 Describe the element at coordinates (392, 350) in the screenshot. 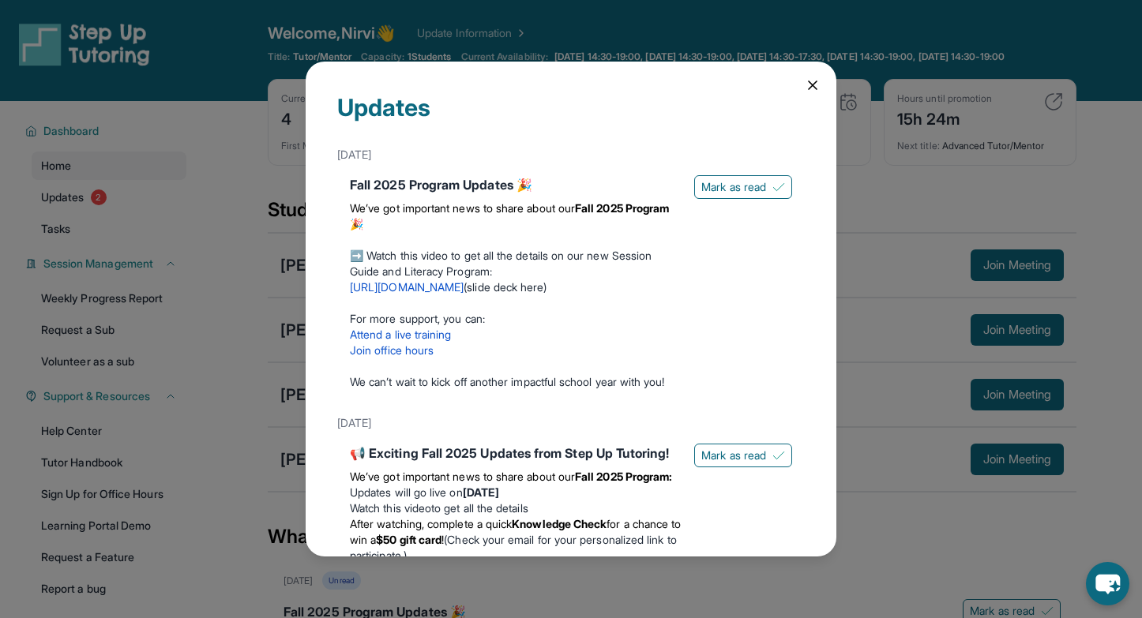

I see `a: Join office hours` at that location.